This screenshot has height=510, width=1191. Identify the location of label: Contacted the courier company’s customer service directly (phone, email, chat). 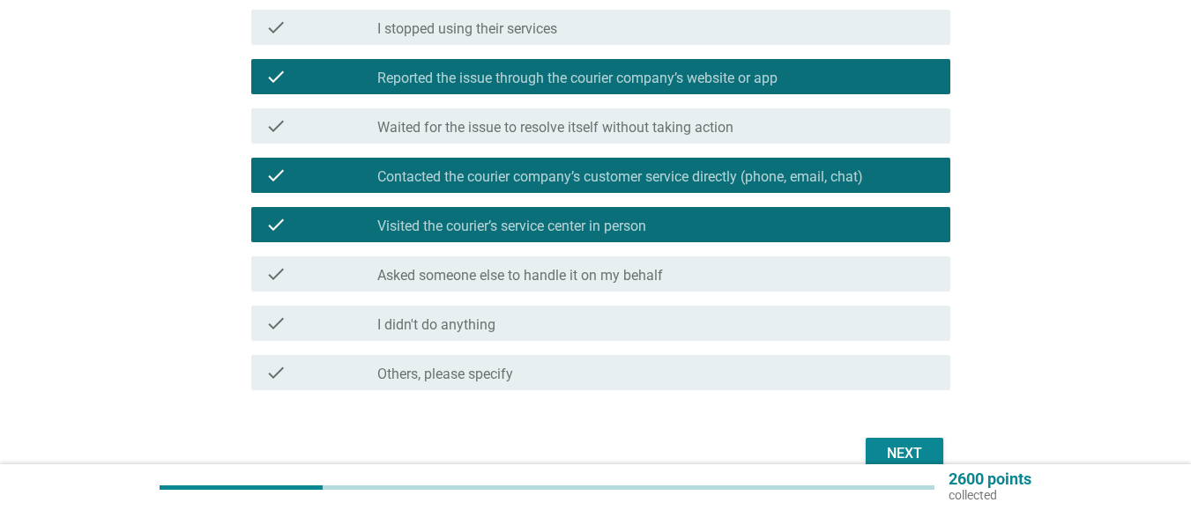
(620, 177).